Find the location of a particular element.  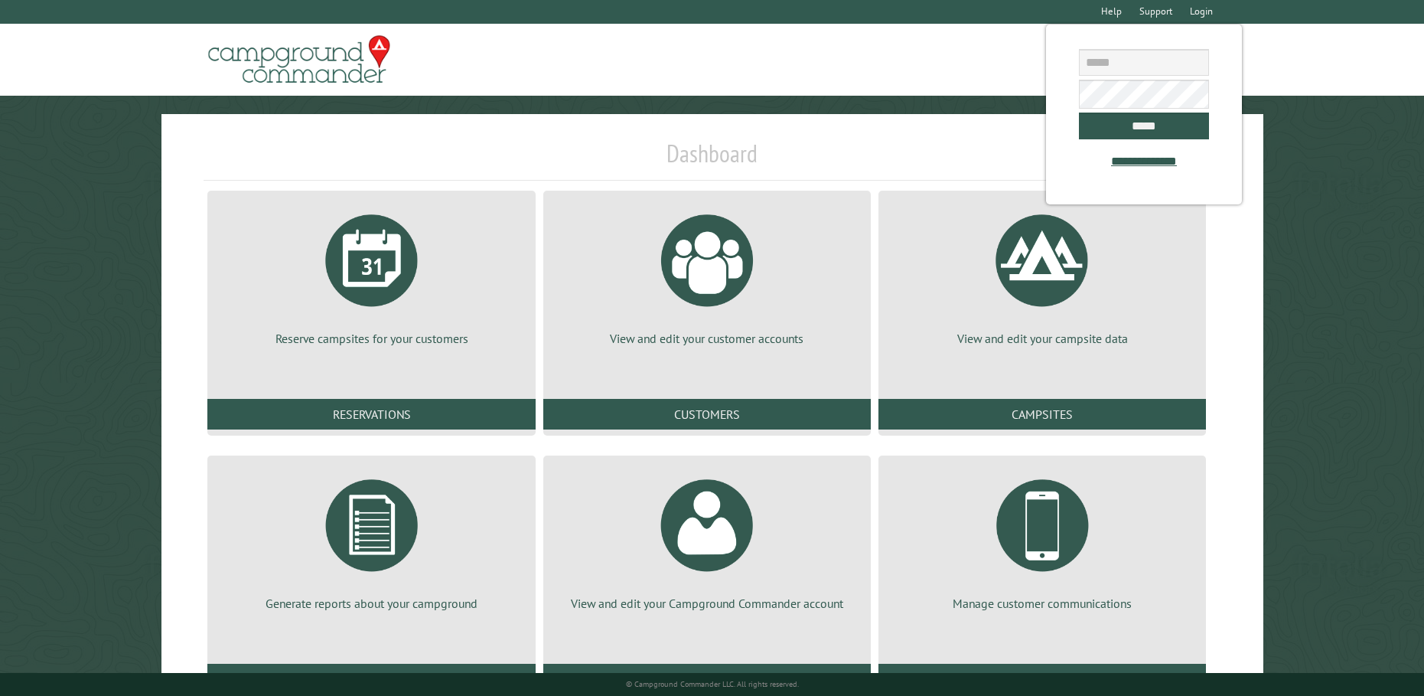

p: View and edit your customer accounts is located at coordinates (707, 338).